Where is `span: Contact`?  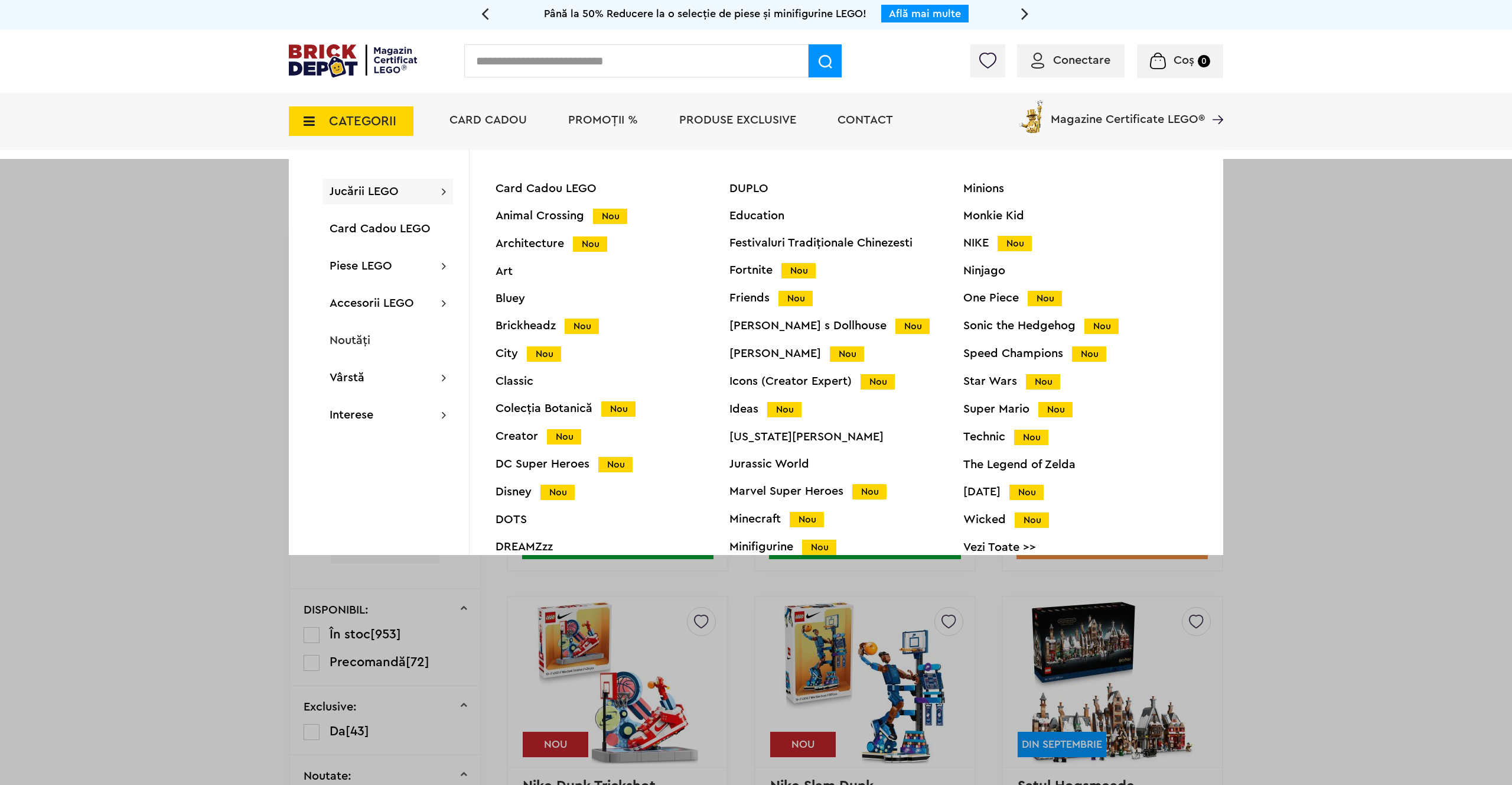
span: Contact is located at coordinates (865, 120).